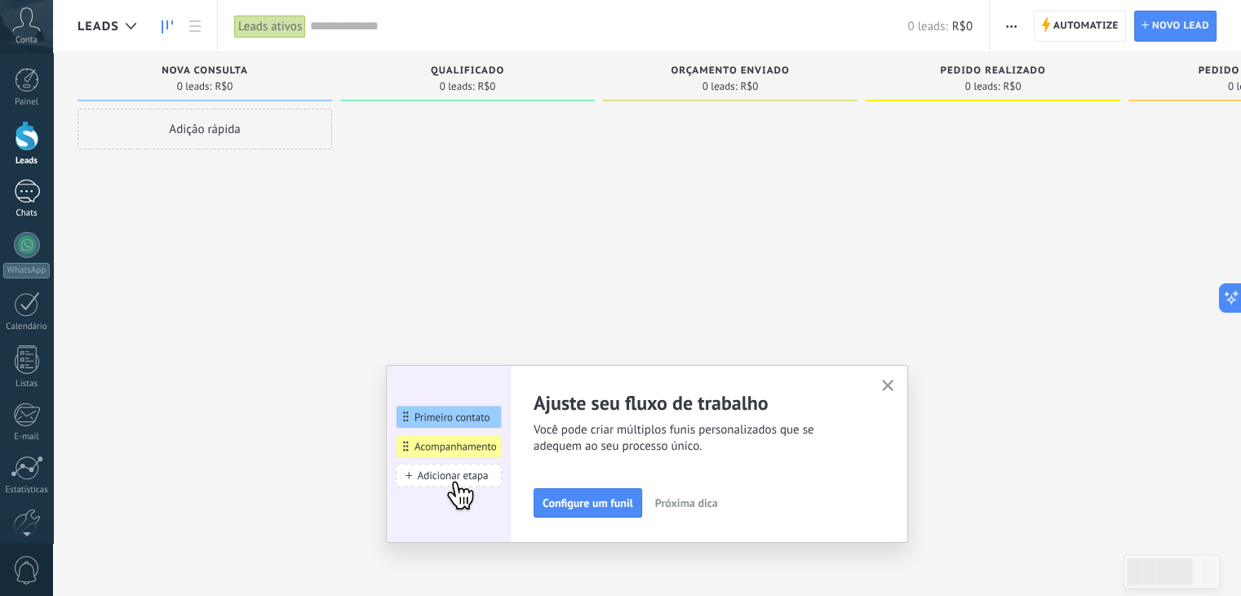 Image resolution: width=1241 pixels, height=596 pixels. I want to click on a: Automatize, so click(1080, 26).